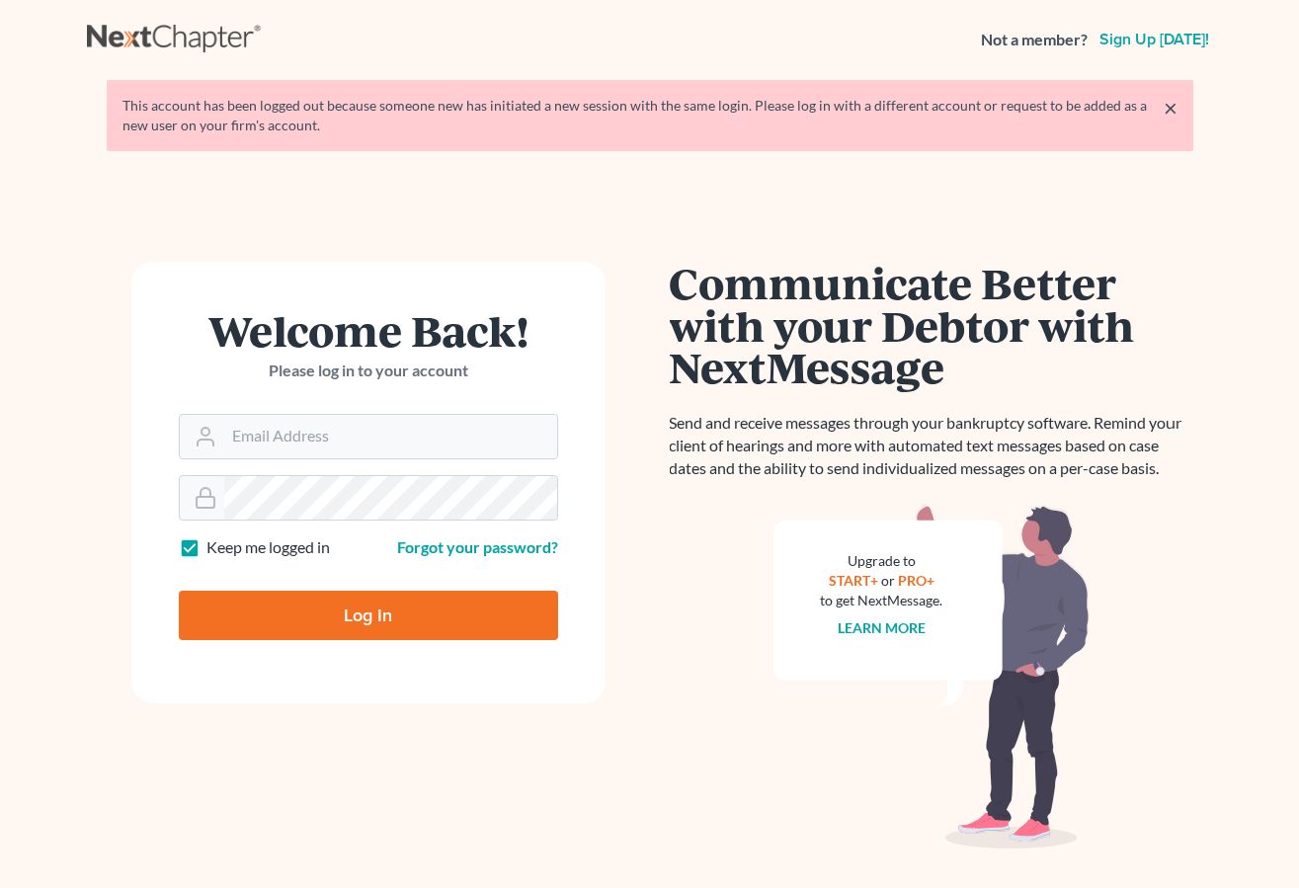 This screenshot has height=888, width=1299. Describe the element at coordinates (853, 580) in the screenshot. I see `a: START+` at that location.